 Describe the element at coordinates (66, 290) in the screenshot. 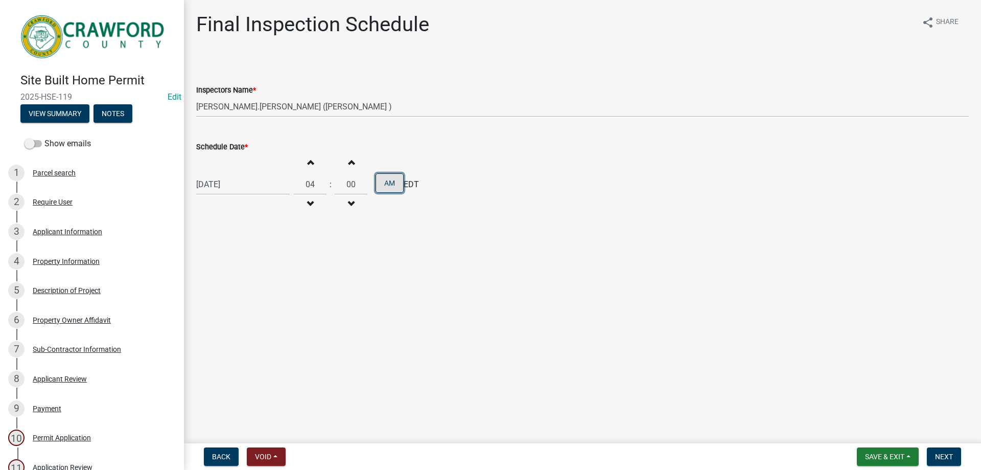

I see `div: Description of Project` at that location.